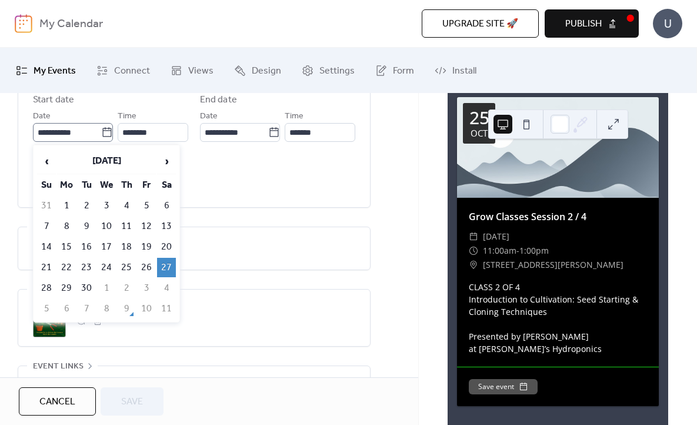 The height and width of the screenshot is (425, 697). What do you see at coordinates (166, 247) in the screenshot?
I see `td: 20` at bounding box center [166, 247].